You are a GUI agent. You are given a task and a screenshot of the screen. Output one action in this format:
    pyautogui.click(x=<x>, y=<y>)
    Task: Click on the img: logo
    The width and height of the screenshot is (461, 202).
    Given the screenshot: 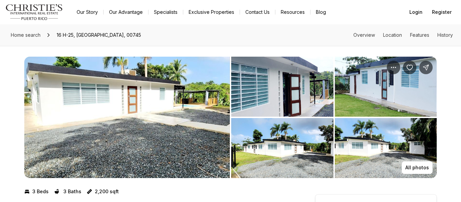 What is the action you would take?
    pyautogui.click(x=34, y=12)
    